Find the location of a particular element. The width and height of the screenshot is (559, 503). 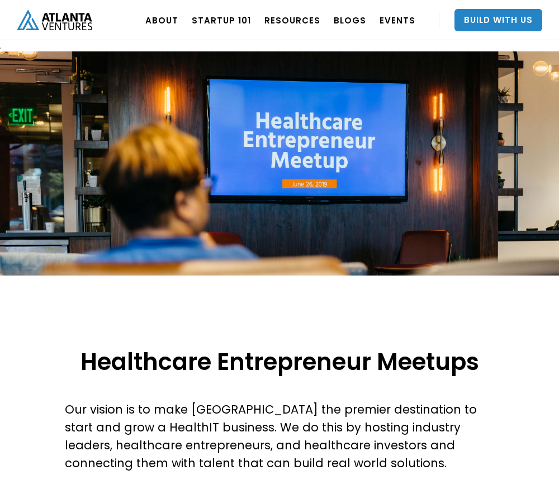

a: Startup 101 is located at coordinates (221, 20).